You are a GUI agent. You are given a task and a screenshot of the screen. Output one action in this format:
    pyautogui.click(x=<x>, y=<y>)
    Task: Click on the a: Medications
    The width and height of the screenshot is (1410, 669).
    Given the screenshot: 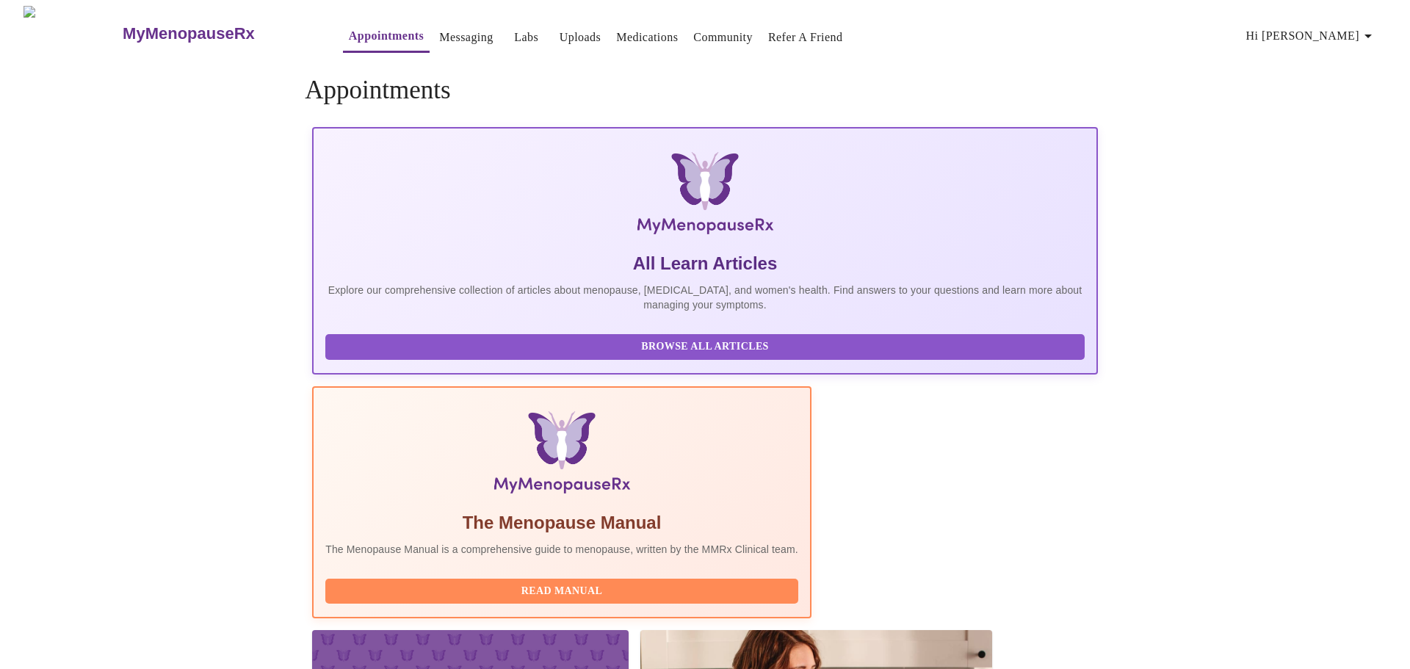 What is the action you would take?
    pyautogui.click(x=647, y=37)
    